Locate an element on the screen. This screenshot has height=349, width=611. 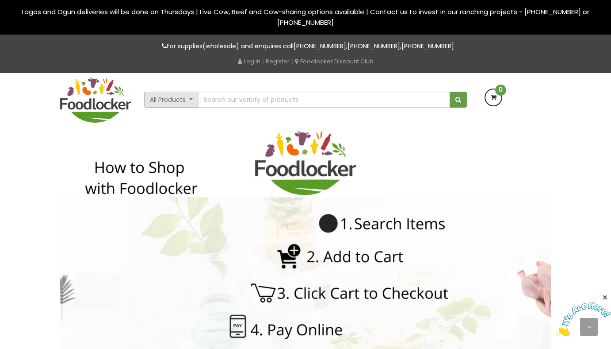
a: Foodlocker Discount Club is located at coordinates (335, 61).